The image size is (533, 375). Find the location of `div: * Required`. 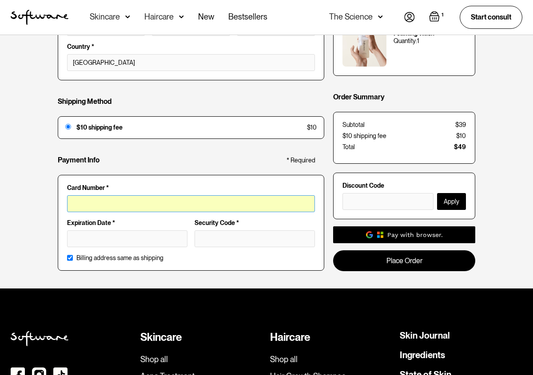

div: * Required is located at coordinates (301, 160).